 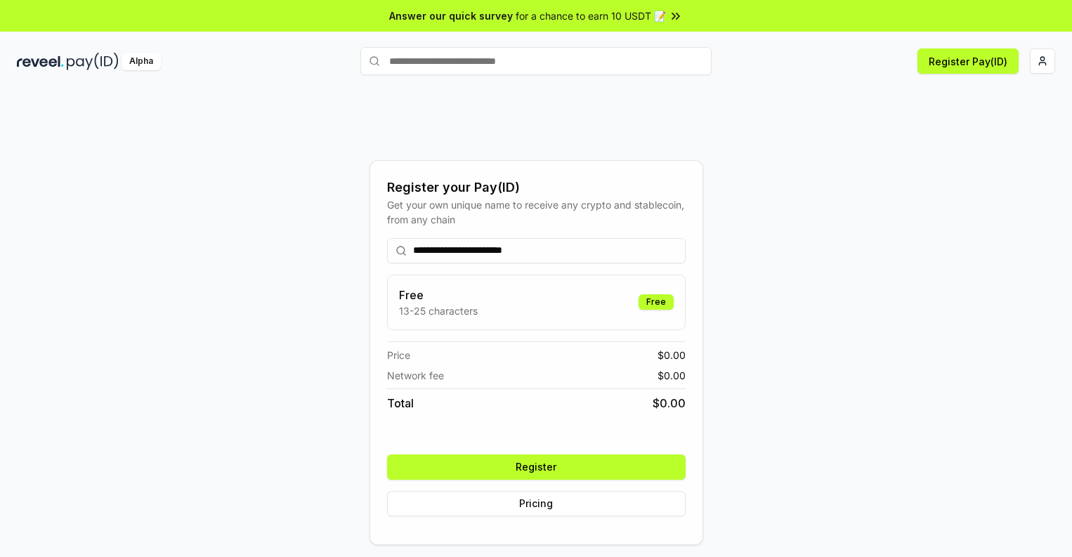 What do you see at coordinates (591, 15) in the screenshot?
I see `span: for a chance to earn 10 USDT 📝` at bounding box center [591, 15].